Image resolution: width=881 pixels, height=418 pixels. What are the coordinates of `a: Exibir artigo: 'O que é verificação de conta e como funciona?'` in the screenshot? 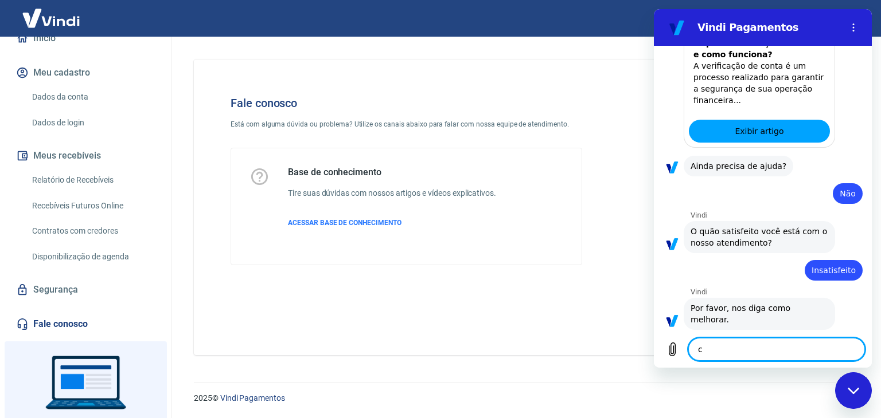 It's located at (105, 122).